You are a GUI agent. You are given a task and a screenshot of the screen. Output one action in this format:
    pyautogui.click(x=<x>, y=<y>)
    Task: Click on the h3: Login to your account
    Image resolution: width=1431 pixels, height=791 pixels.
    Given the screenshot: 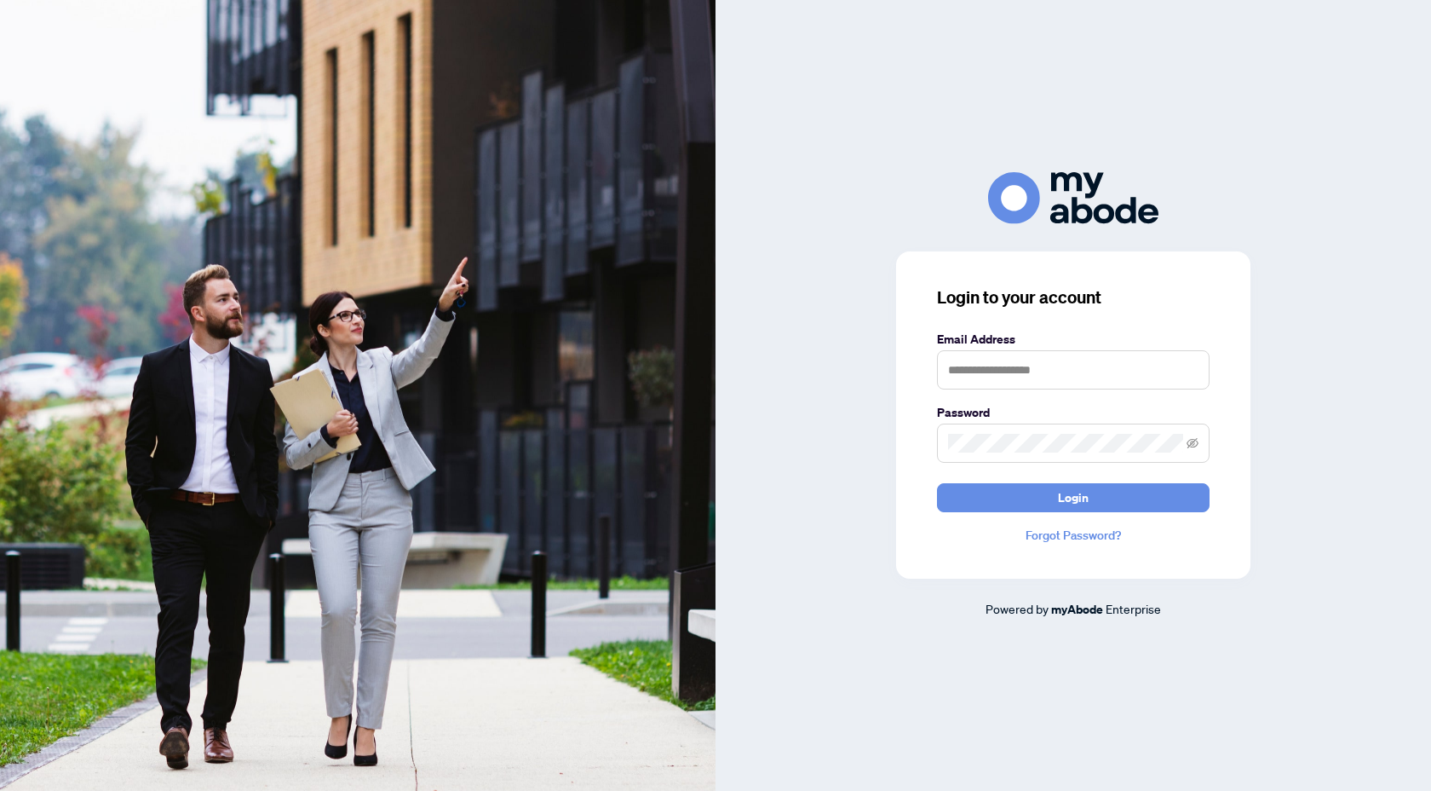 What is the action you would take?
    pyautogui.click(x=1074, y=297)
    